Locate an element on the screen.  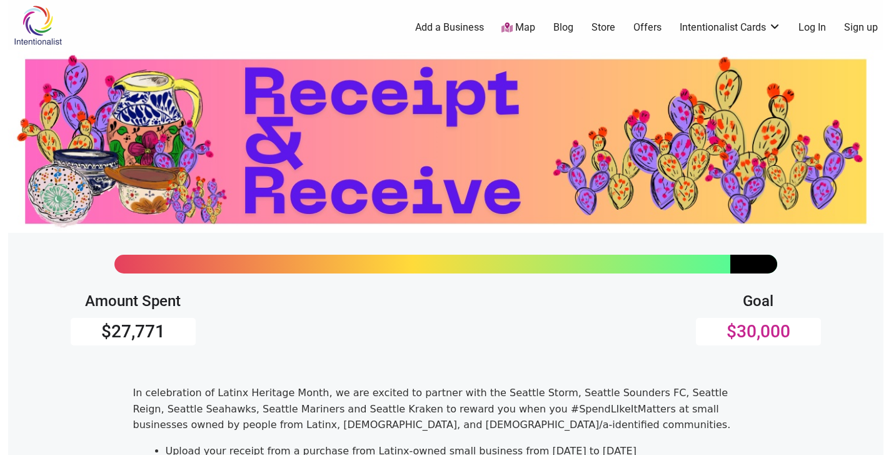
a: Add a Business is located at coordinates (450, 28).